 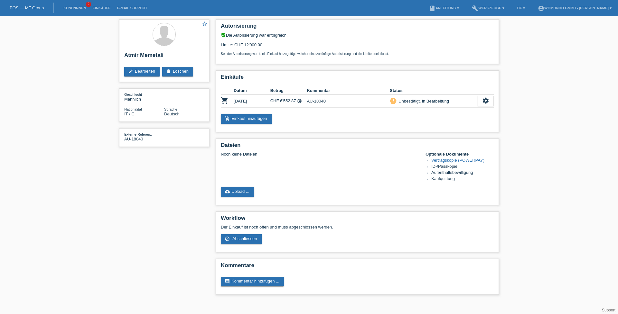 I want to click on h2: Workflow, so click(x=357, y=220).